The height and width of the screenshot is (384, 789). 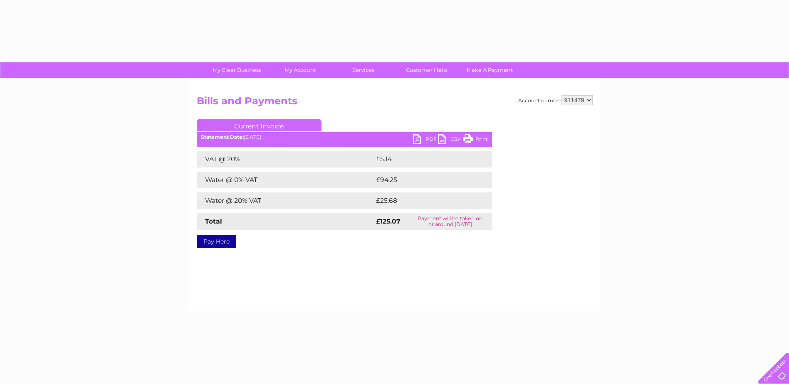 What do you see at coordinates (285, 201) in the screenshot?
I see `td: Water @ 20% VAT` at bounding box center [285, 201].